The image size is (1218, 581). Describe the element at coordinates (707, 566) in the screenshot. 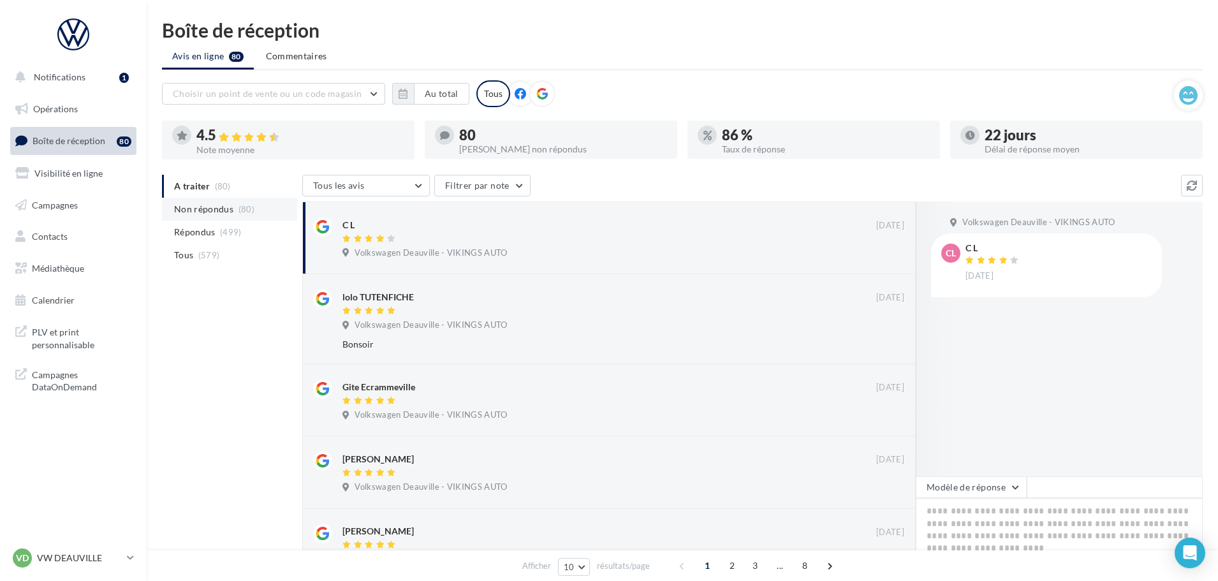

I see `span: 1` at that location.